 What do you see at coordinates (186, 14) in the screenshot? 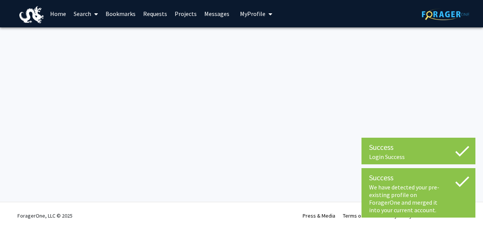
I see `a: Projects` at bounding box center [186, 14].